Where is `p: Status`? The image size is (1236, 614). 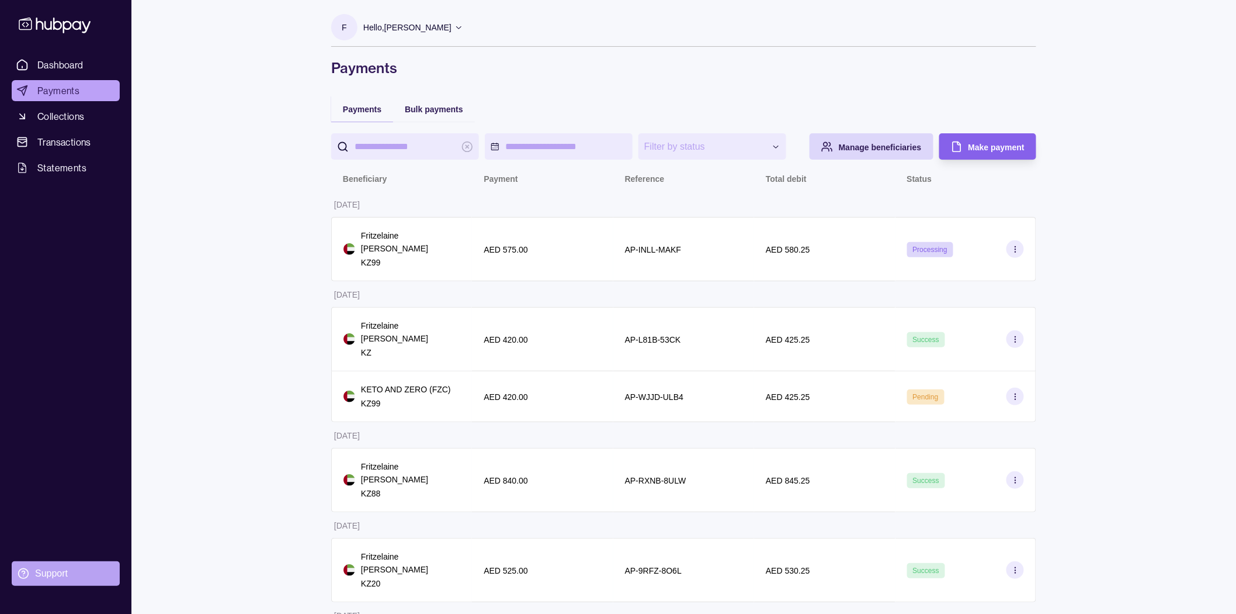 p: Status is located at coordinates (920, 179).